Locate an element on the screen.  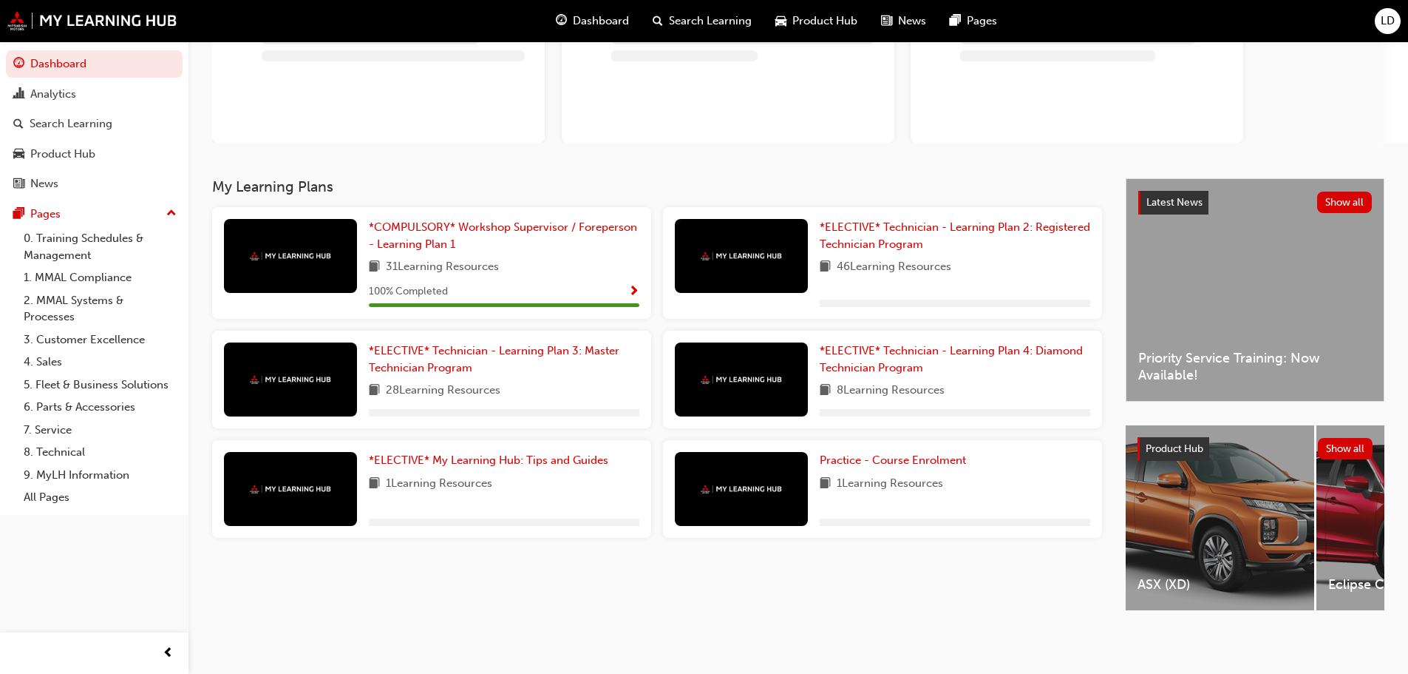
a: Dashboard is located at coordinates (94, 64).